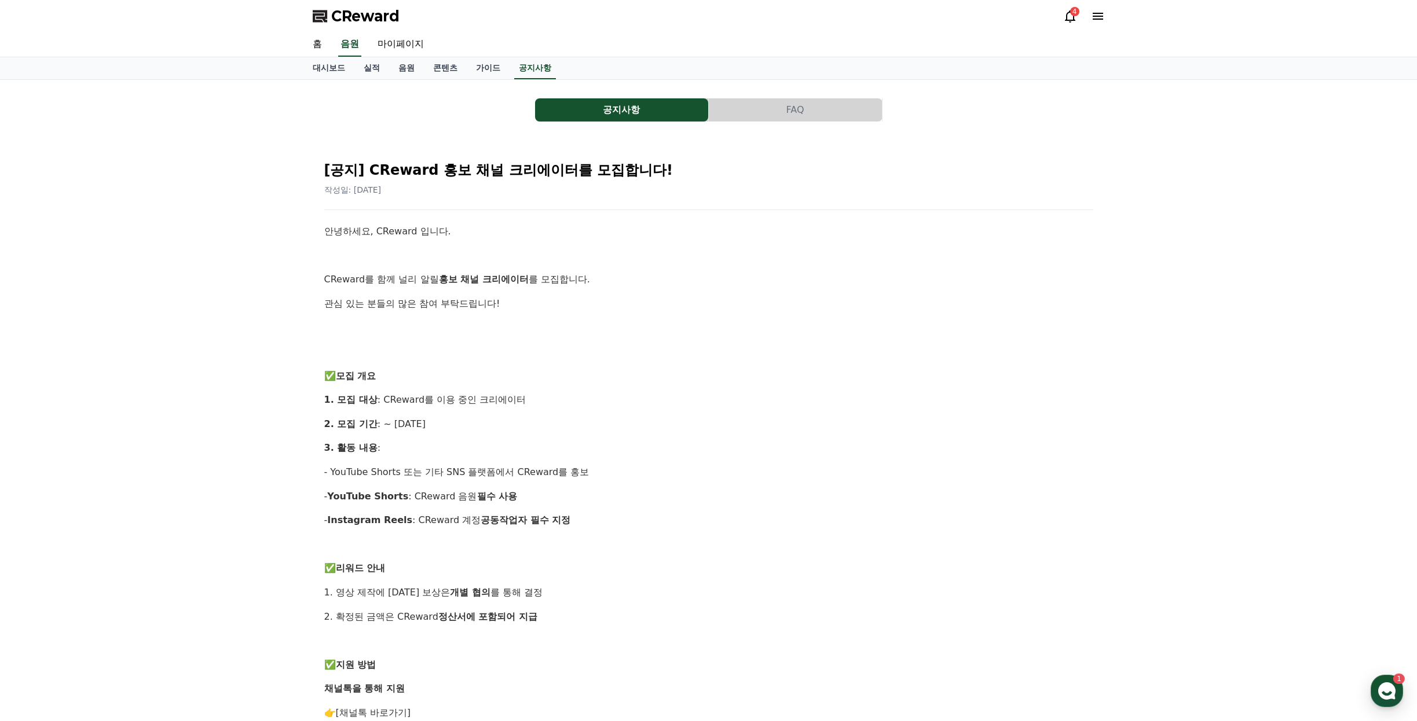  Describe the element at coordinates (317, 45) in the screenshot. I see `a: 홈` at that location.